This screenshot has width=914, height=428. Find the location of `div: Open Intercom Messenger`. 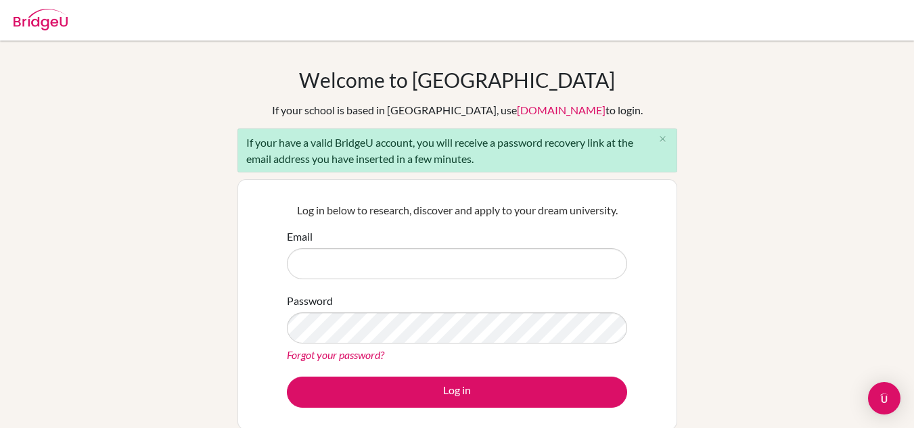

div: Open Intercom Messenger is located at coordinates (884, 398).